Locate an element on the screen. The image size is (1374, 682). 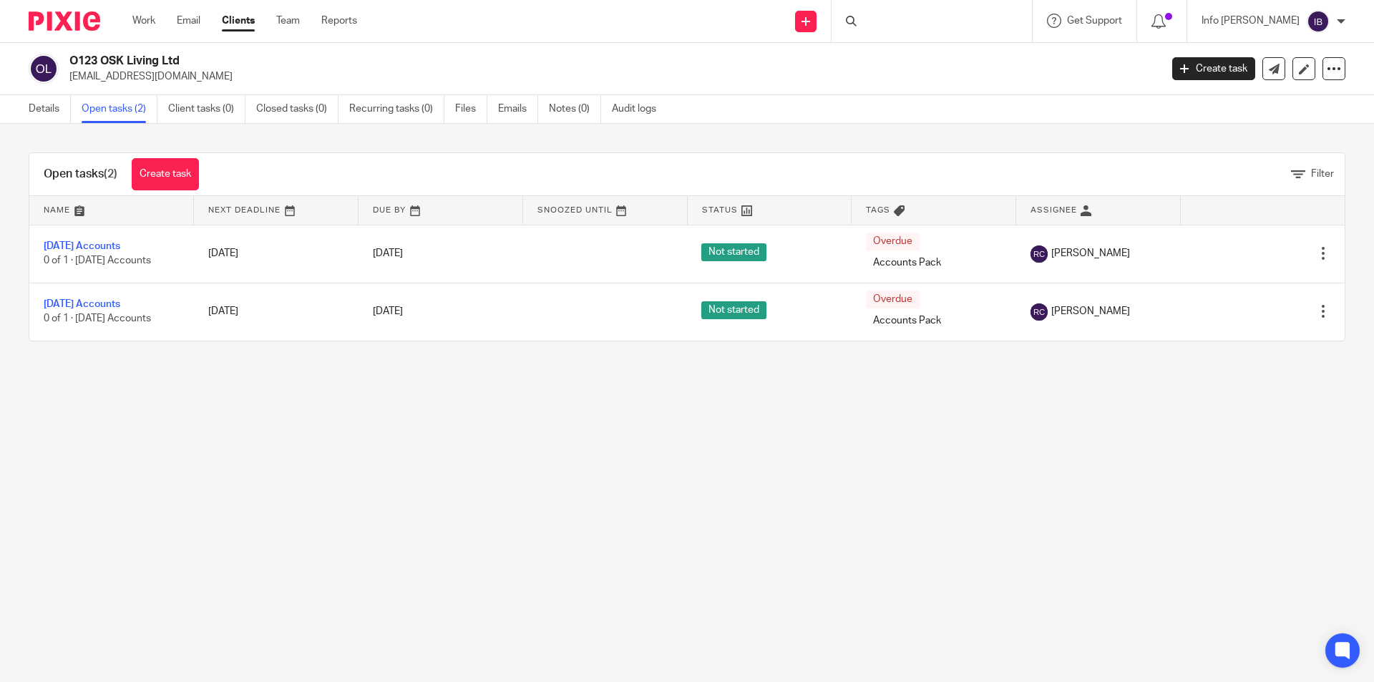
a: Clients is located at coordinates (238, 21).